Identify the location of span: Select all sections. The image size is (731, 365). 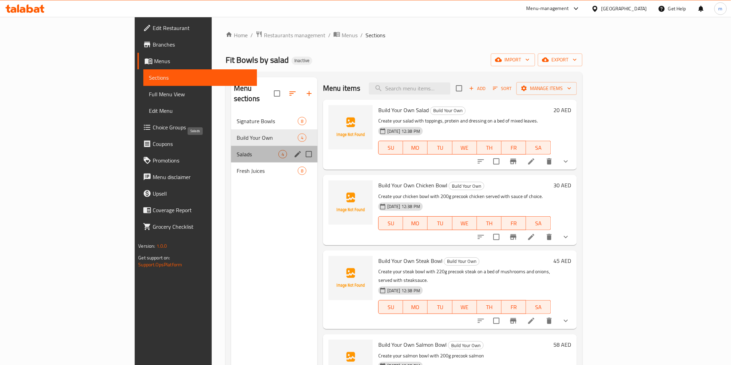
(277, 94).